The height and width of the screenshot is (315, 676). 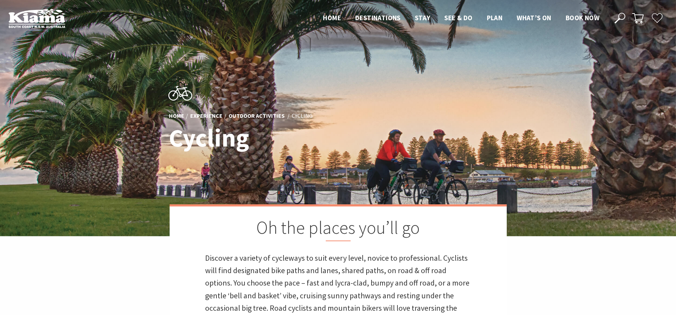 I want to click on span: Home, so click(x=332, y=18).